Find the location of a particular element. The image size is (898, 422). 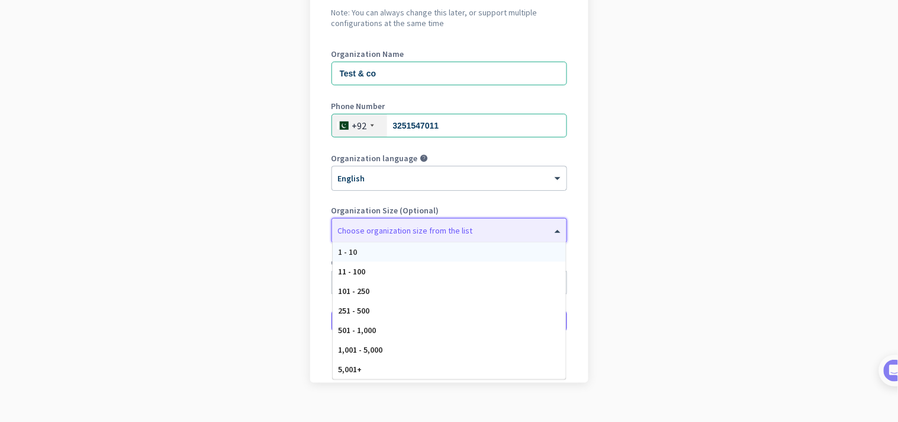

i: help is located at coordinates (425, 158).